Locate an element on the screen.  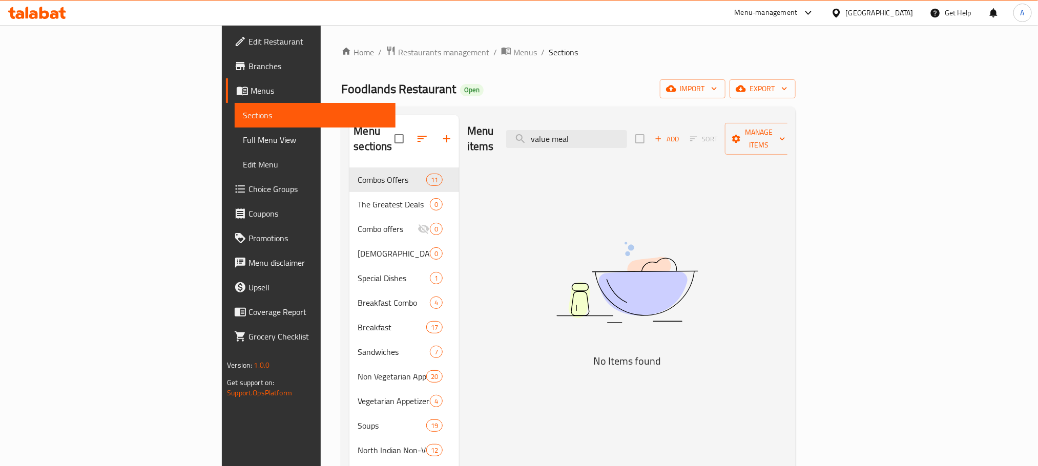
div: North Indian Non-Vegetarian is located at coordinates (391, 450).